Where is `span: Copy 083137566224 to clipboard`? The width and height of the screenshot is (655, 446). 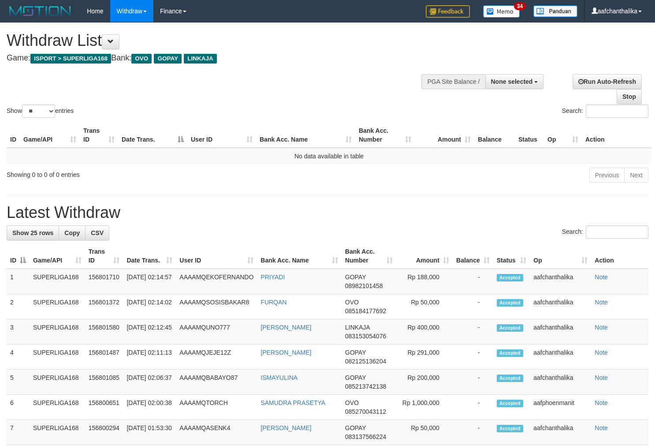 span: Copy 083137566224 to clipboard is located at coordinates (365, 436).